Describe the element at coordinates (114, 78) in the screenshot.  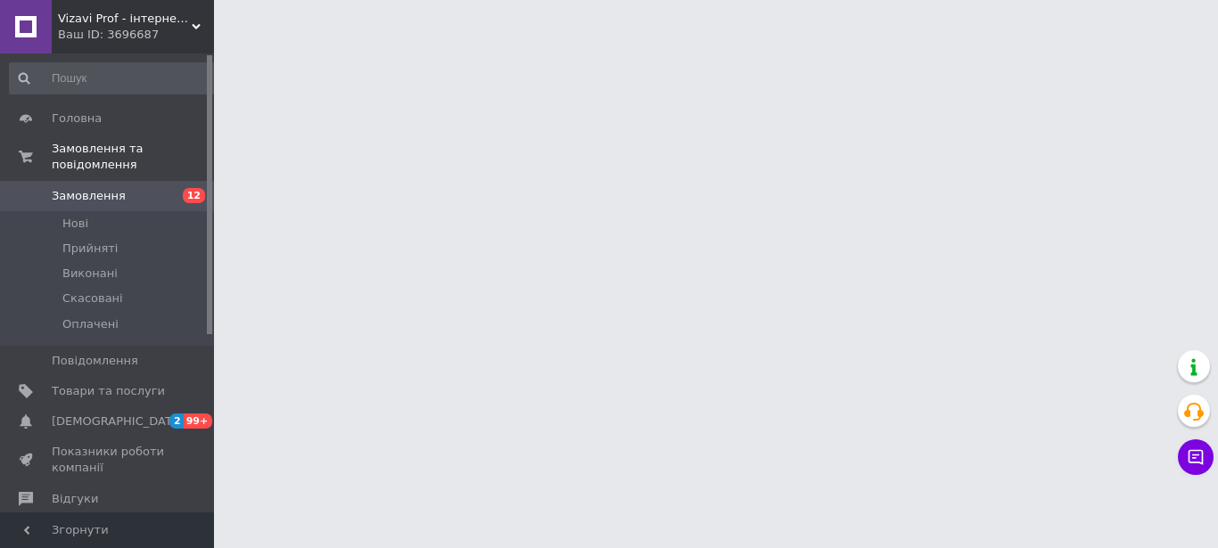
I see `input: Пошук` at that location.